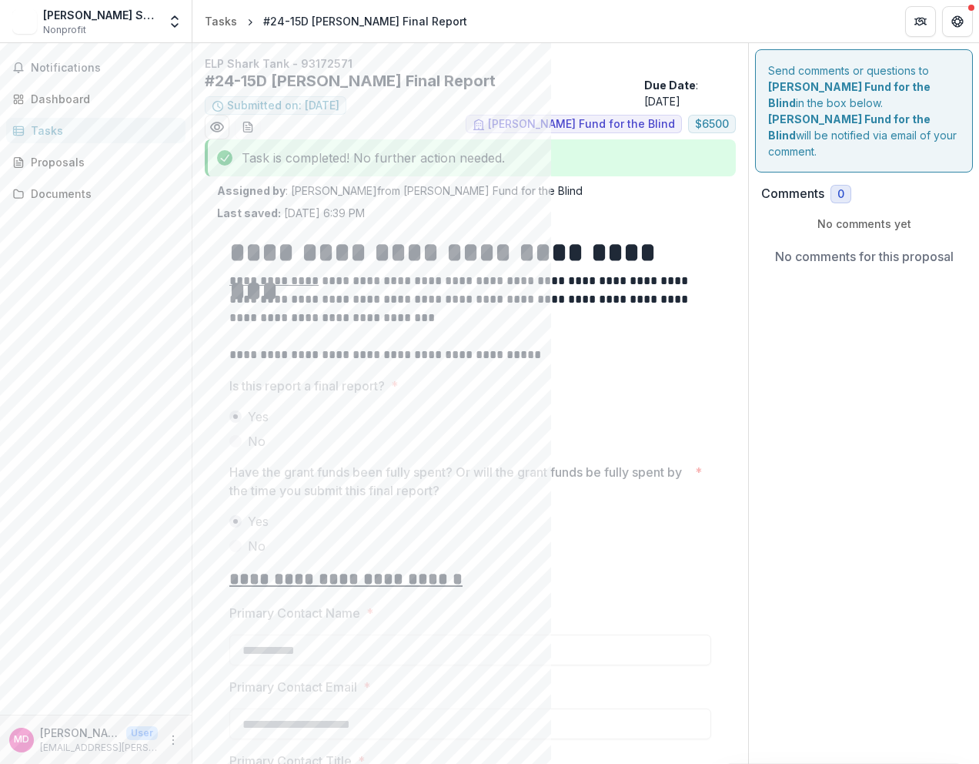 The height and width of the screenshot is (764, 979). I want to click on p: ELP Shark Tank - 93172571, so click(470, 63).